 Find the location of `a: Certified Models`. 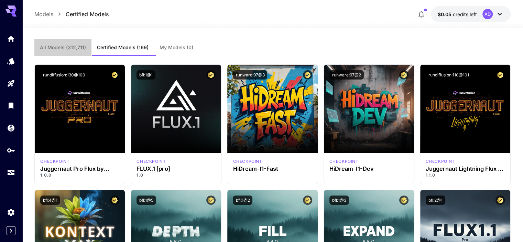

a: Certified Models is located at coordinates (87, 14).